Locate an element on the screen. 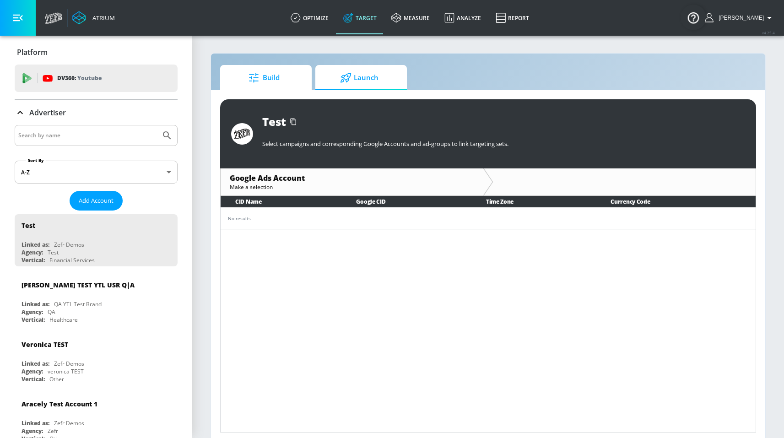 This screenshot has height=438, width=784. span: v 4.25.4 is located at coordinates (769, 33).